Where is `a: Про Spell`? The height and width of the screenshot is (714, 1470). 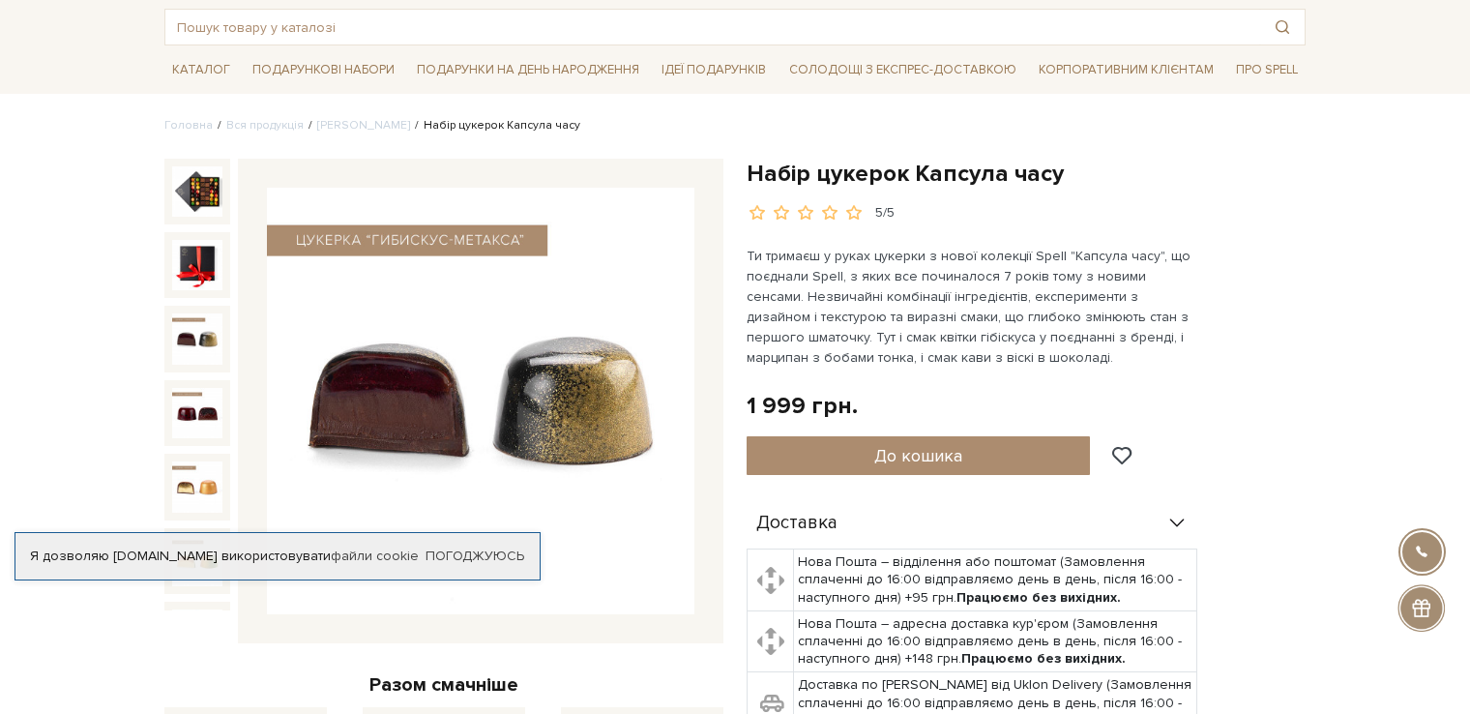 a: Про Spell is located at coordinates (1267, 70).